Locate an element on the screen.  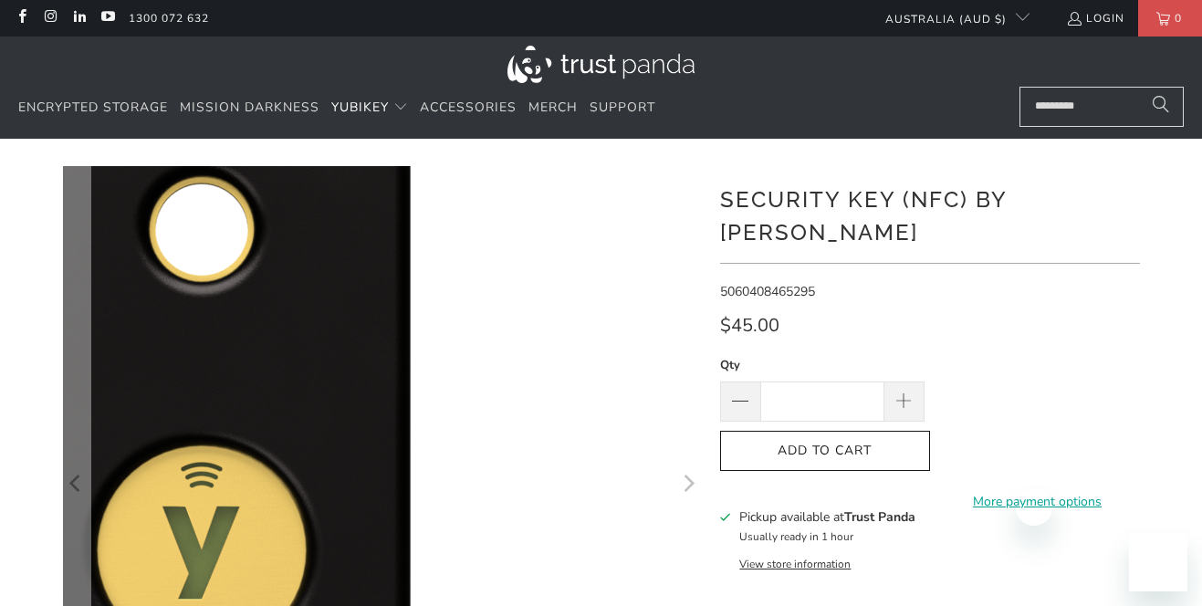
small: Usually ready in 1 hour is located at coordinates (796, 537).